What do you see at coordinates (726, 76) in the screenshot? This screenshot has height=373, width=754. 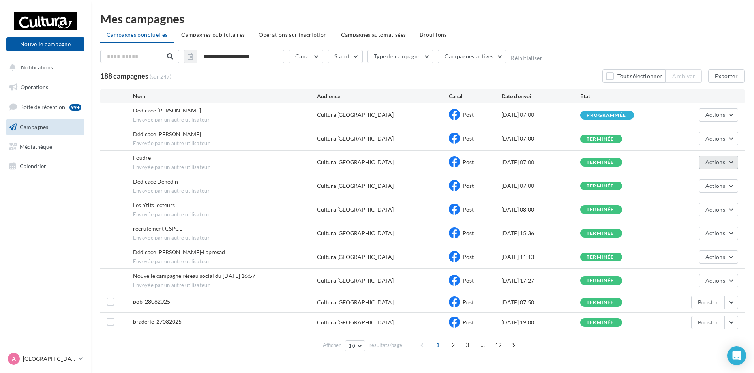 I see `button: Exporter` at bounding box center [726, 76].